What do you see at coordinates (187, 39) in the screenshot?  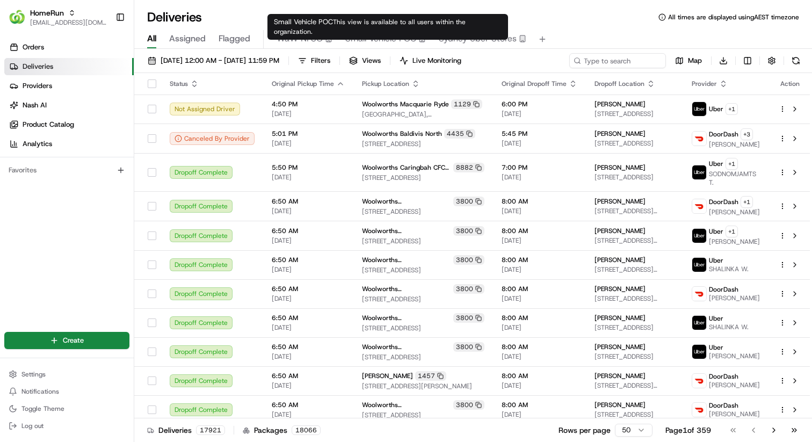 I see `span: Assigned` at bounding box center [187, 39].